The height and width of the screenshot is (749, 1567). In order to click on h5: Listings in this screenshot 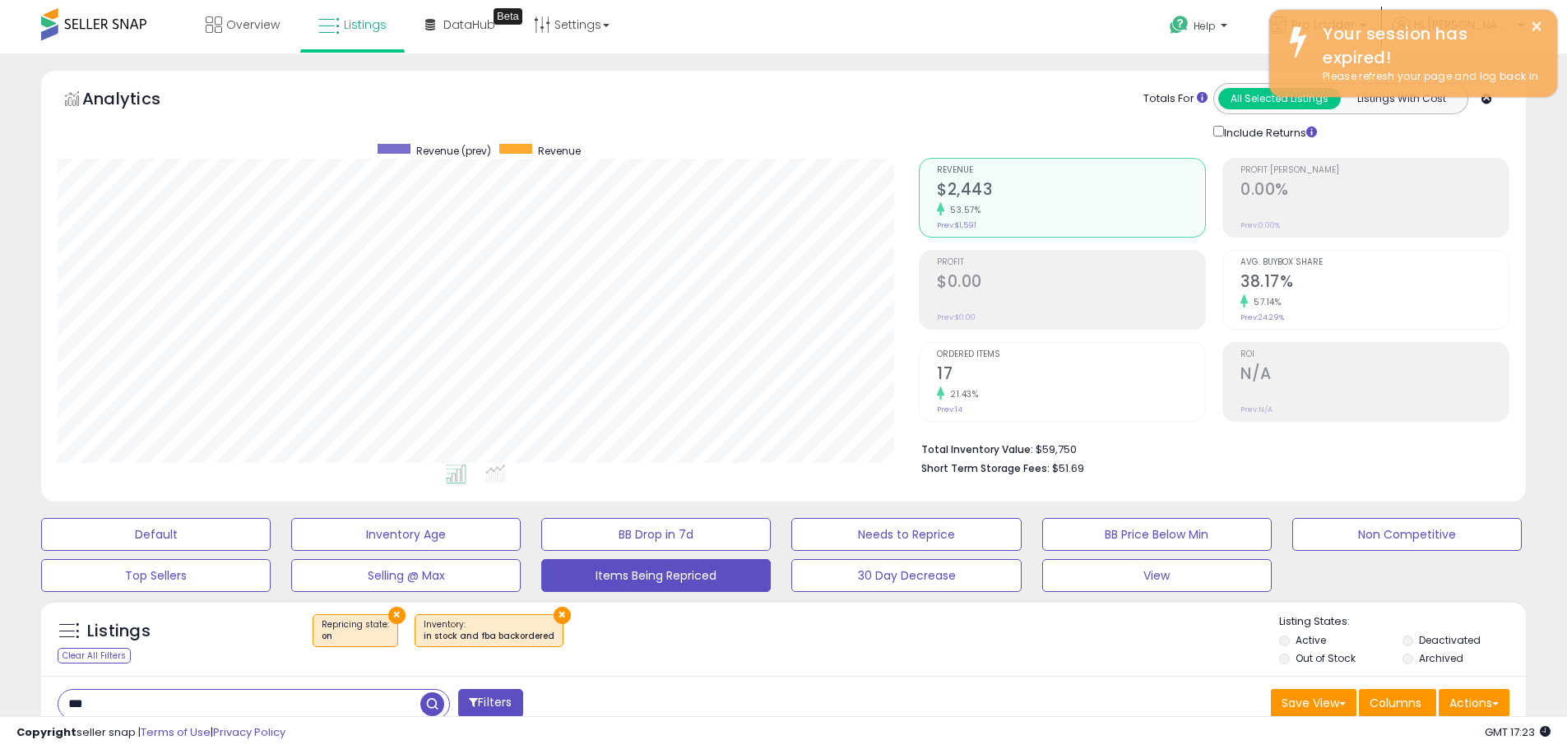, I will do `click(118, 632)`.